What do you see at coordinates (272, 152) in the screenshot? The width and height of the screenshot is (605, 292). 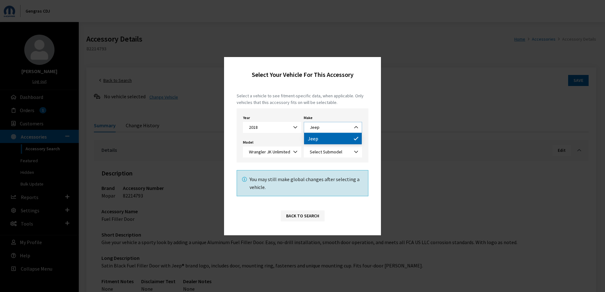 I see `span: Wrangler JK Unlimited` at bounding box center [272, 152].